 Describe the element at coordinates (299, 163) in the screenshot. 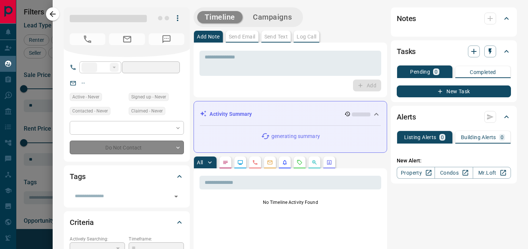

I see `svg: Requests` at that location.